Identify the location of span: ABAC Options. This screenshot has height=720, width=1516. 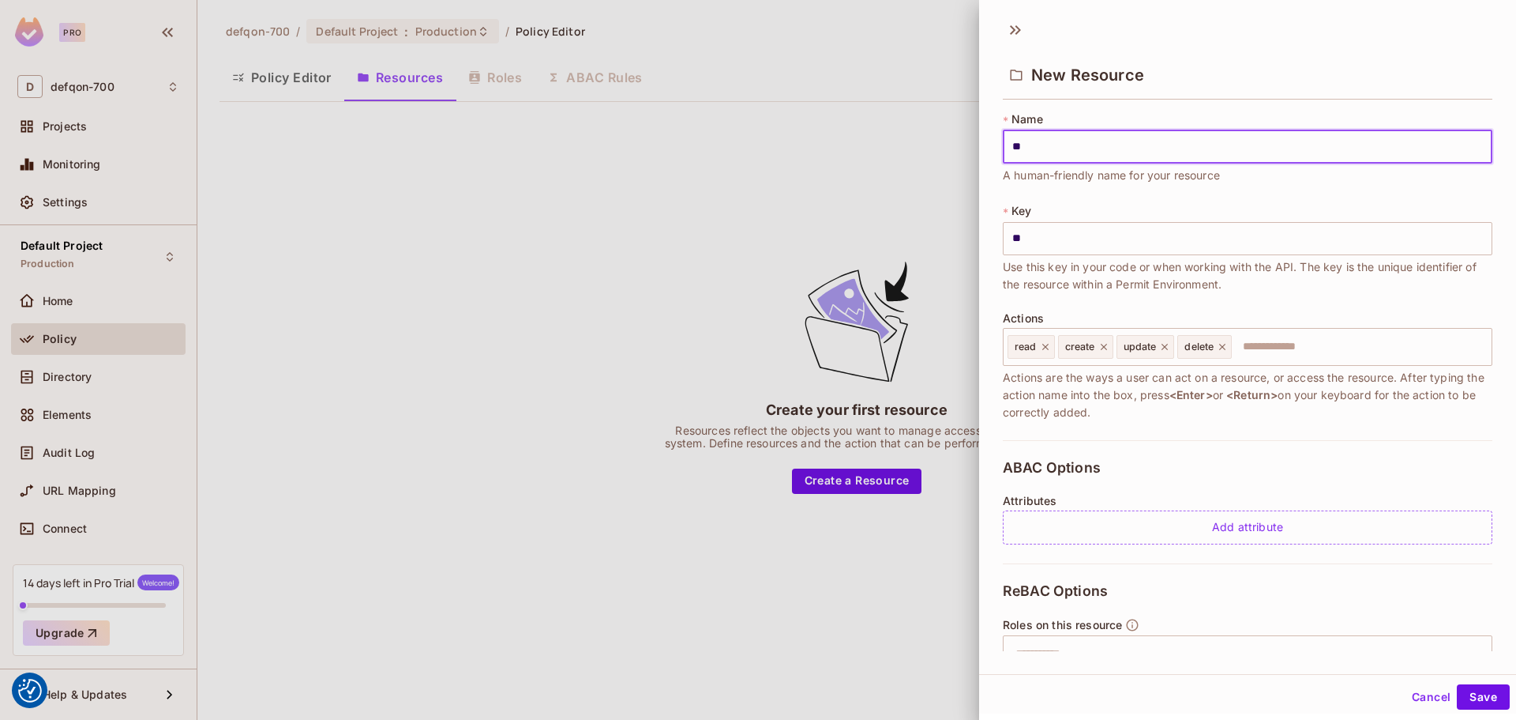
(1052, 468).